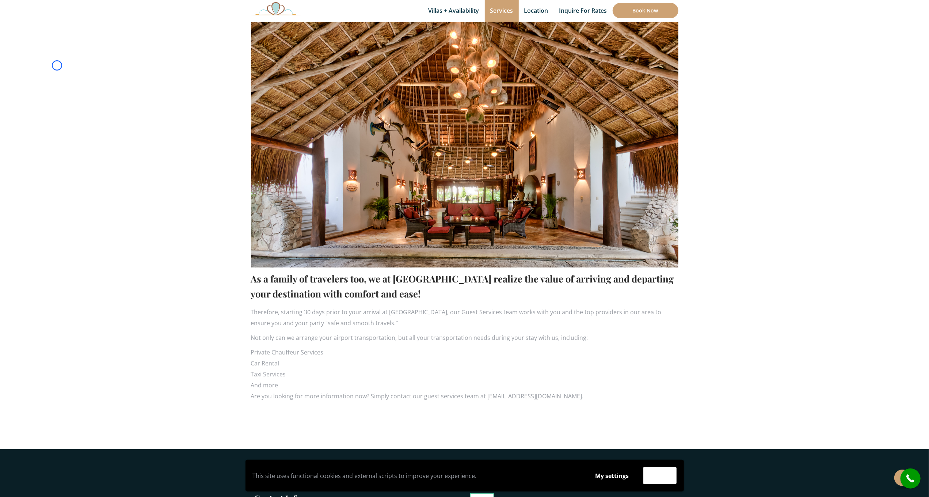  What do you see at coordinates (276, 8) in the screenshot?
I see `img: Awesome Logo` at bounding box center [276, 8].